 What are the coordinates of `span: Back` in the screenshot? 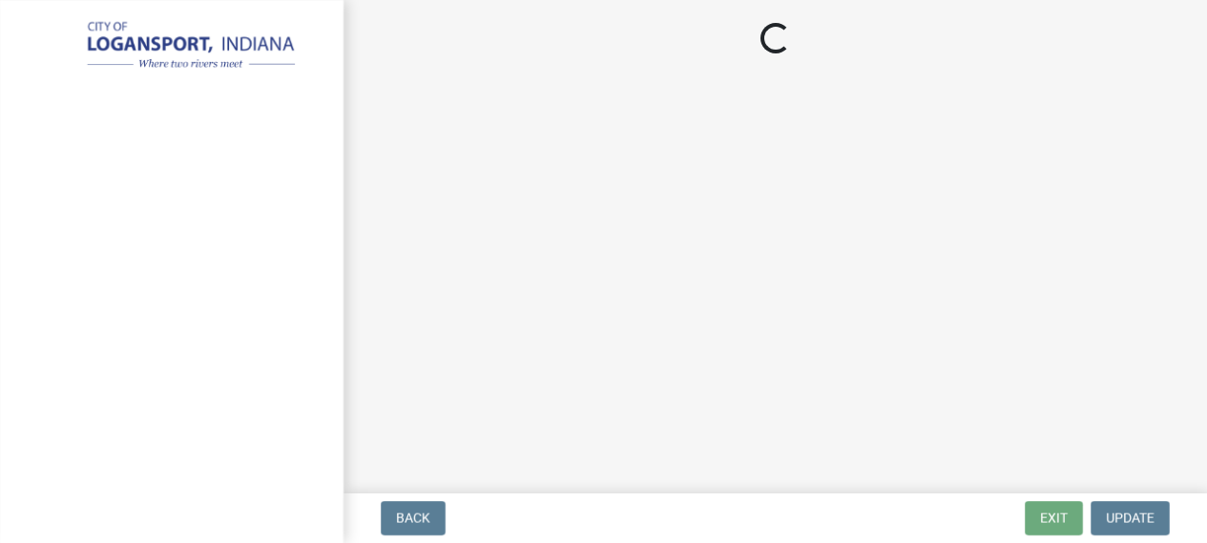 It's located at (413, 518).